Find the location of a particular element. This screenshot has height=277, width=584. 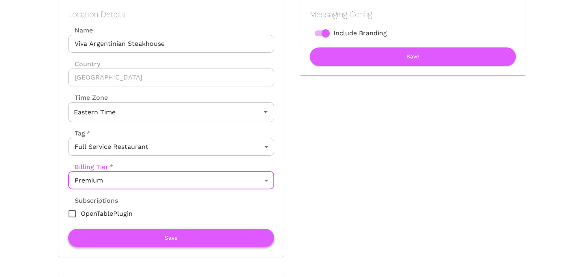

label: Country is located at coordinates (171, 64).